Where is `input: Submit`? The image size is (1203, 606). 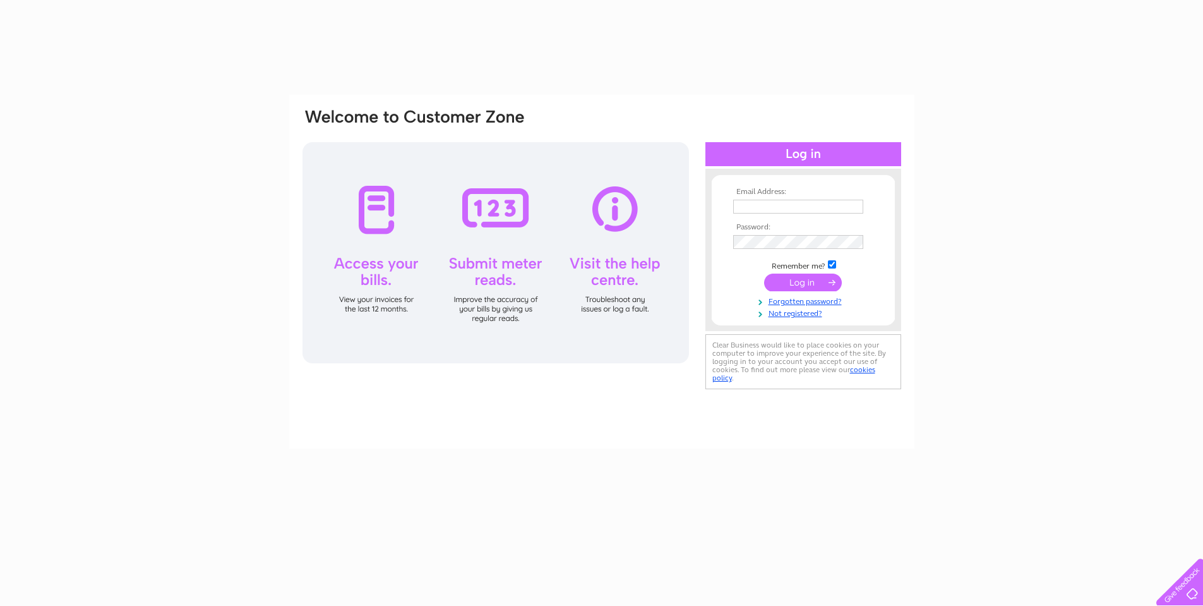 input: Submit is located at coordinates (803, 282).